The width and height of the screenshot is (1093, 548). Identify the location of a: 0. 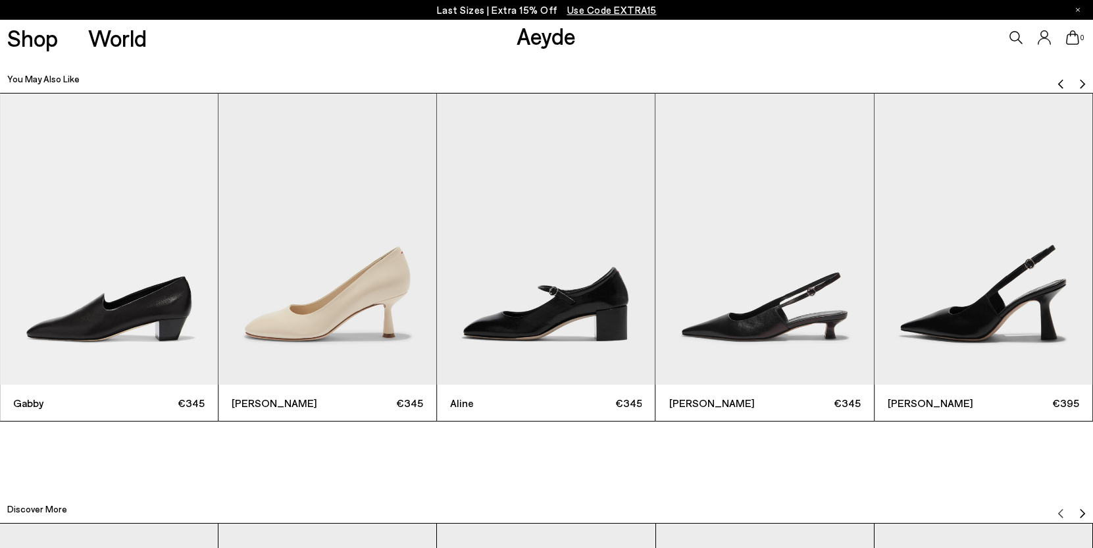
(1073, 38).